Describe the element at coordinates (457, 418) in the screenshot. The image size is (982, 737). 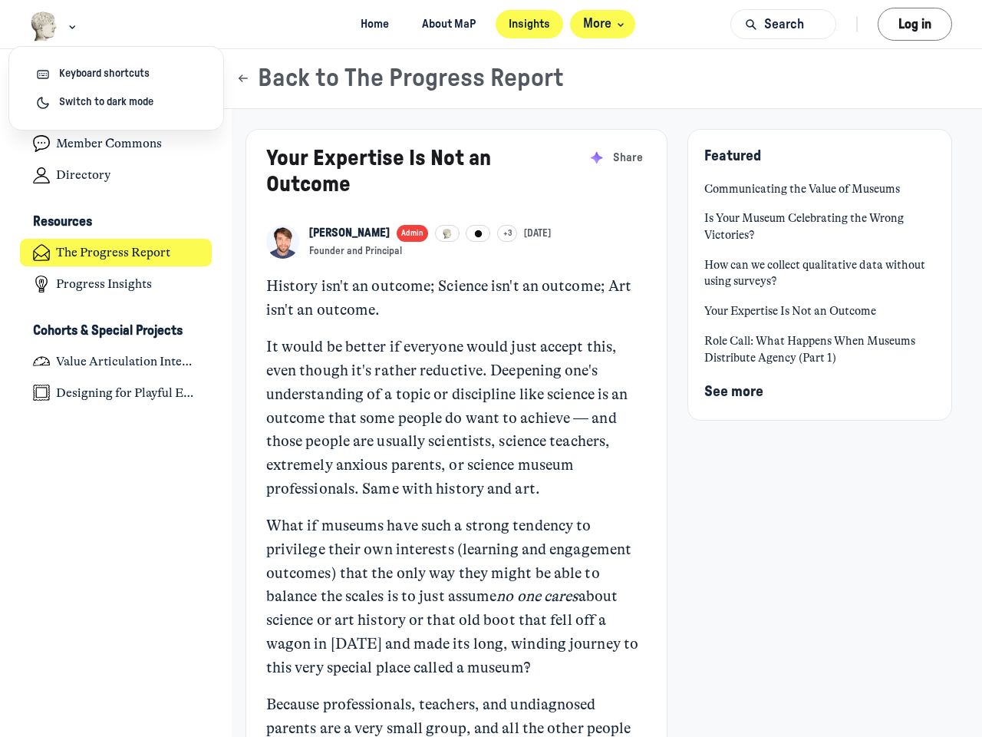
I see `p: It would be better if everyone would just accept this, even though it's rather reductive. Deepeni...` at that location.